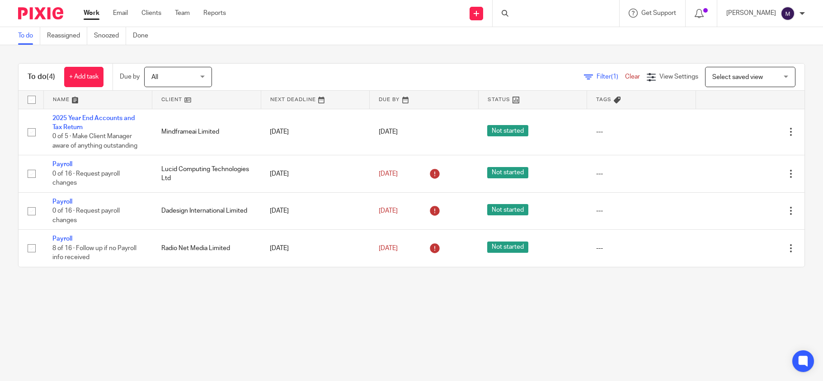 This screenshot has width=823, height=381. What do you see at coordinates (155, 77) in the screenshot?
I see `span: All` at bounding box center [155, 77].